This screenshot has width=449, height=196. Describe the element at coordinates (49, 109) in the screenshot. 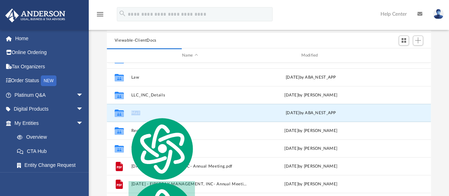

I see `a: Digital Productsarrow_drop_down` at that location.